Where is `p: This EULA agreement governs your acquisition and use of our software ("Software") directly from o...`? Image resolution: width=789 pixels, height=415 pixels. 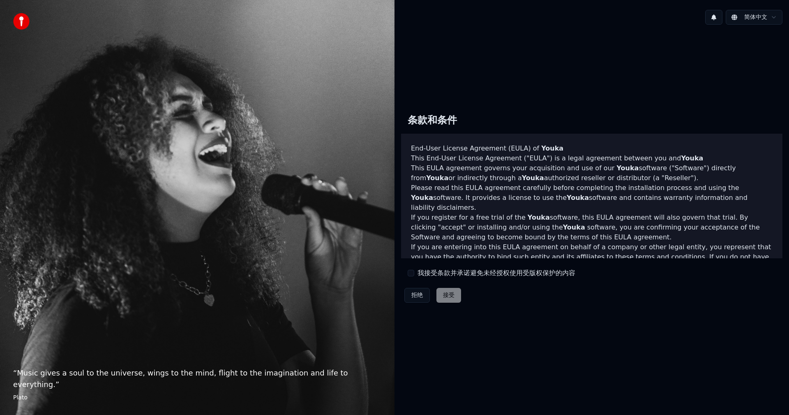
p: This EULA agreement governs your acquisition and use of our software ("Software") directly from o... is located at coordinates (592, 173).